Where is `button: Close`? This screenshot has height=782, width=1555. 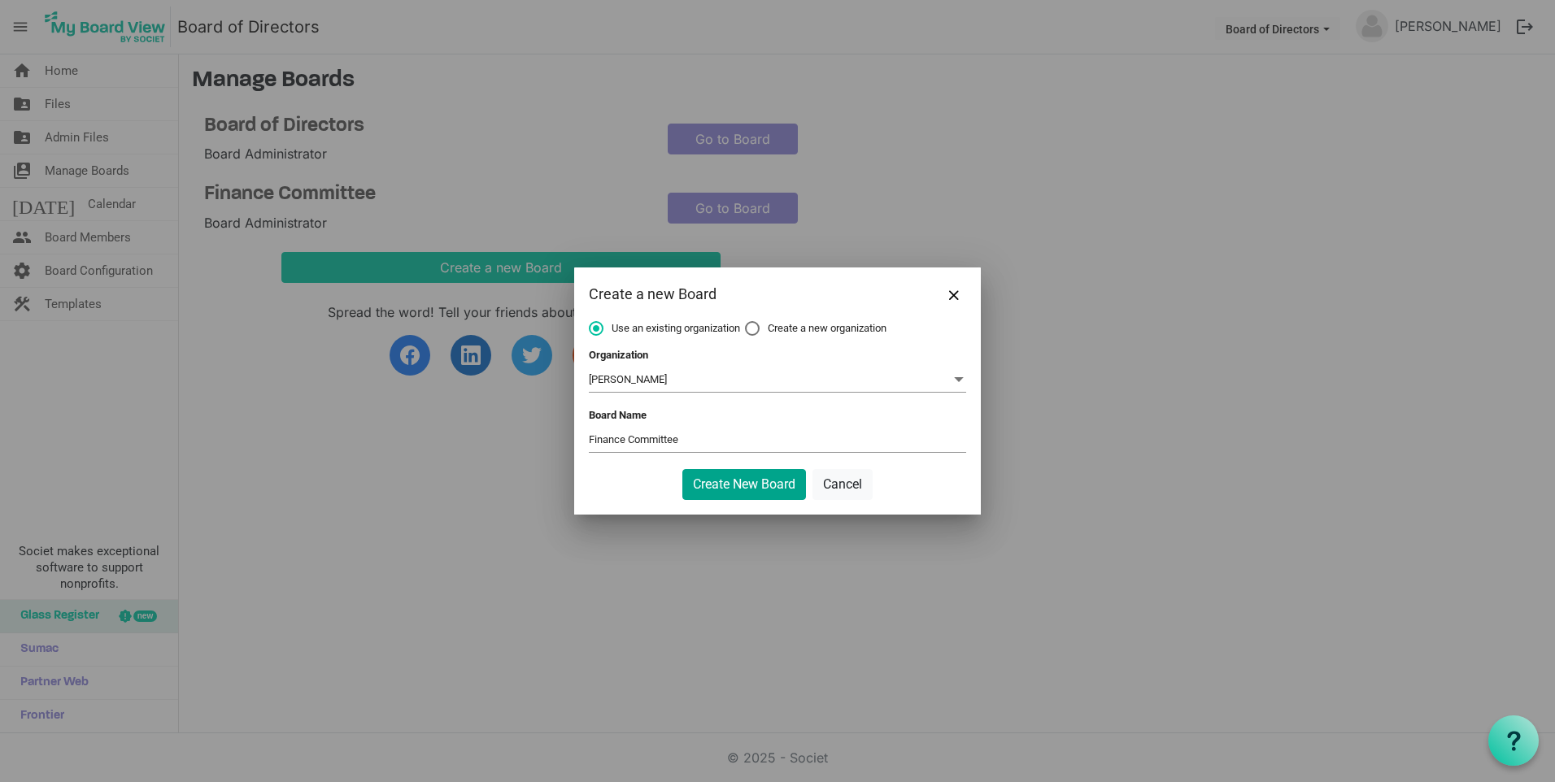 button: Close is located at coordinates (954, 294).